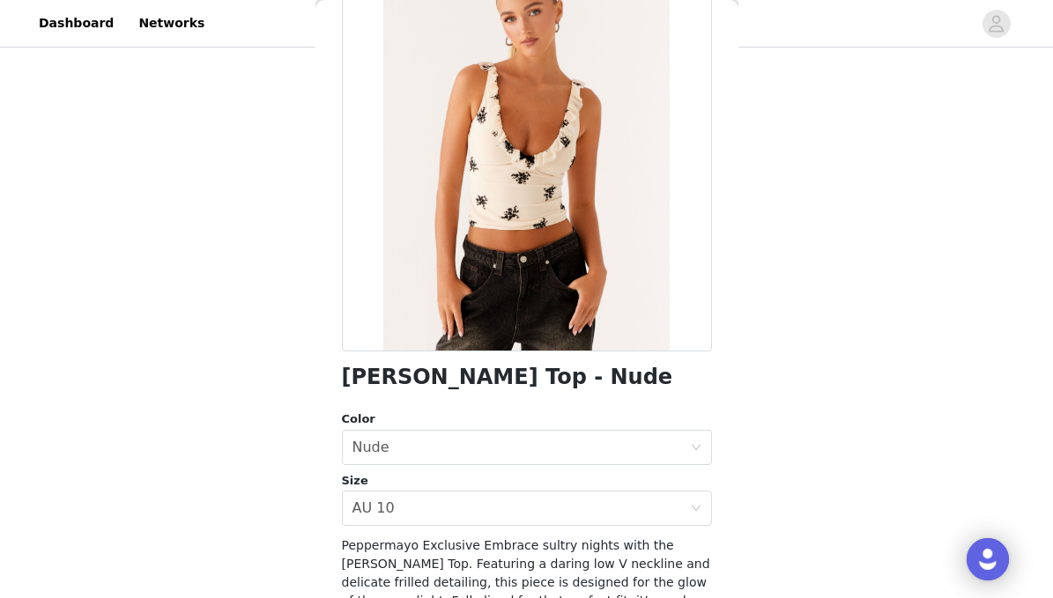  What do you see at coordinates (988, 559) in the screenshot?
I see `div: Open Intercom Messenger` at bounding box center [988, 559].